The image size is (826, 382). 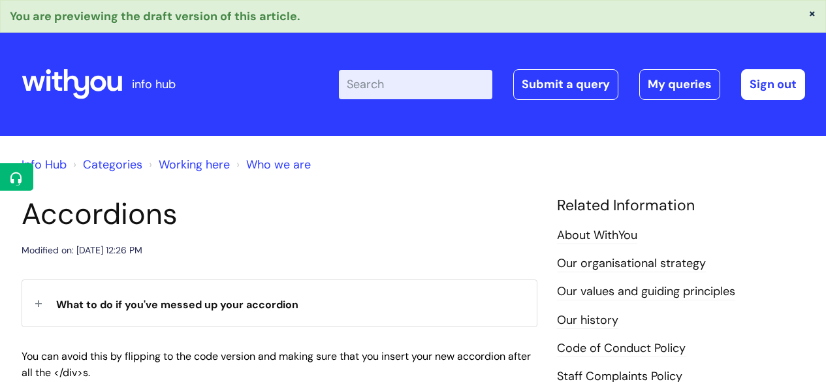 What do you see at coordinates (112, 165) in the screenshot?
I see `a: Categories` at bounding box center [112, 165].